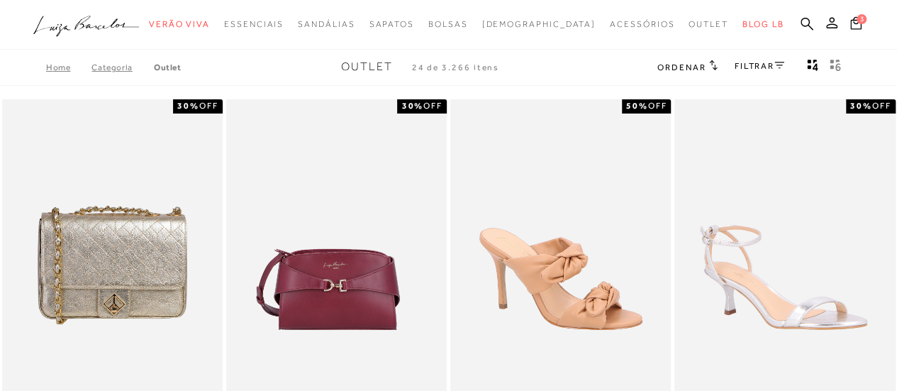 The width and height of the screenshot is (897, 391). Describe the element at coordinates (326, 24) in the screenshot. I see `span: Sandálias` at that location.